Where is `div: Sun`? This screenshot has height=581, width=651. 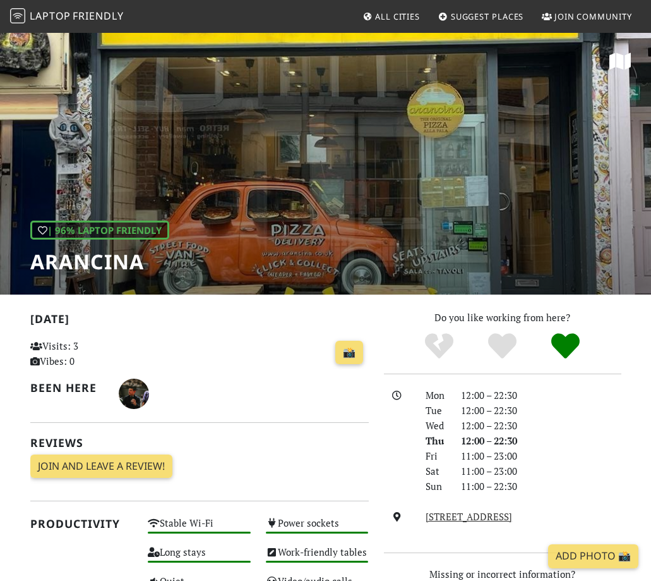 div: Sun is located at coordinates (436, 486).